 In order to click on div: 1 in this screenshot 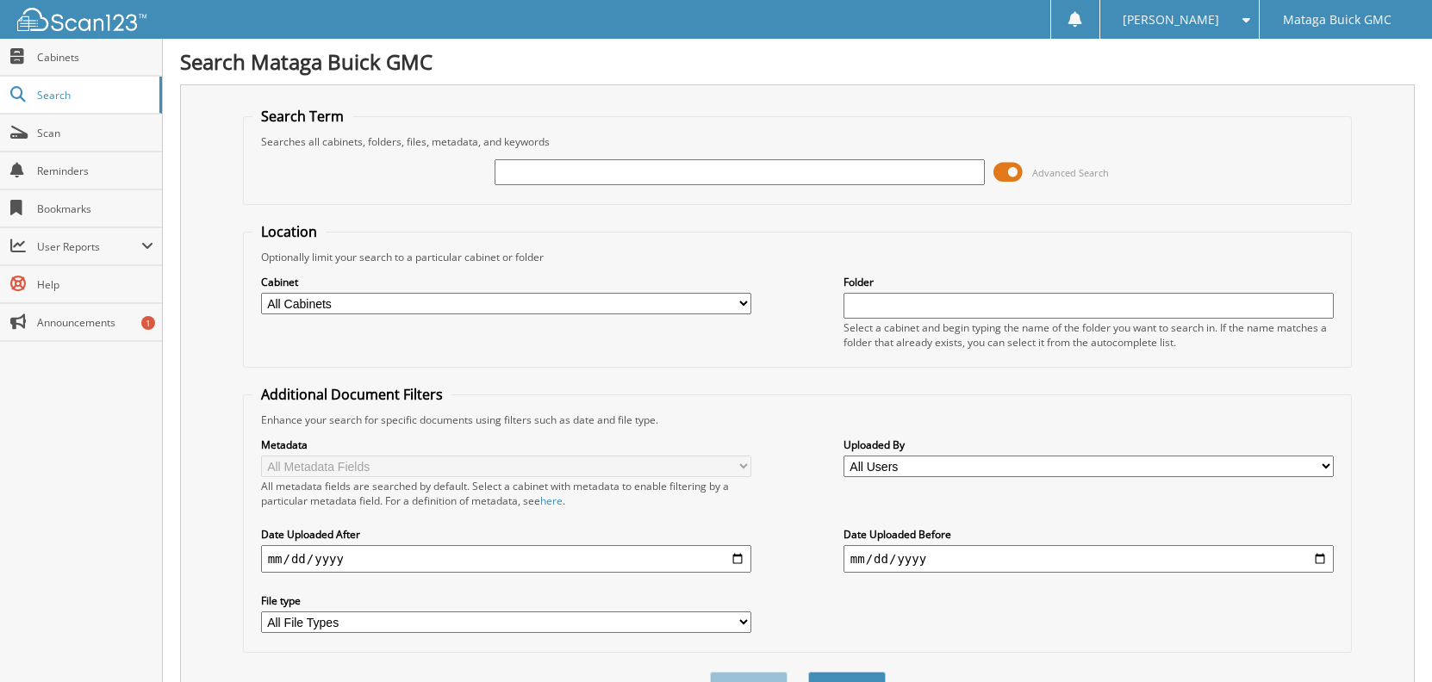, I will do `click(148, 323)`.